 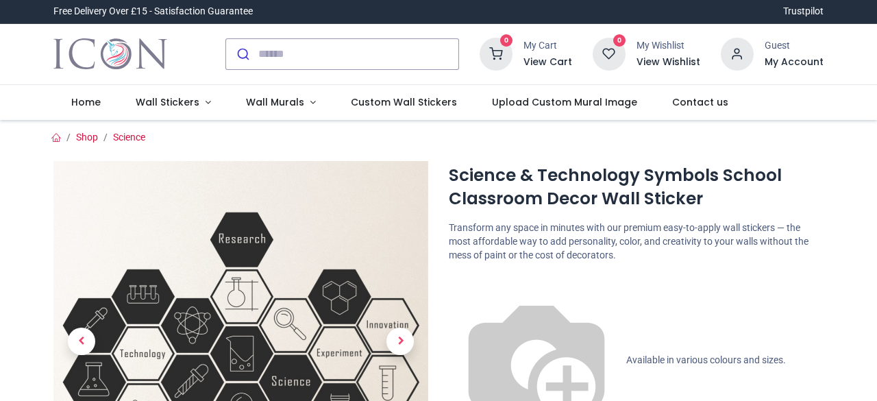 I want to click on span: Home, so click(x=86, y=102).